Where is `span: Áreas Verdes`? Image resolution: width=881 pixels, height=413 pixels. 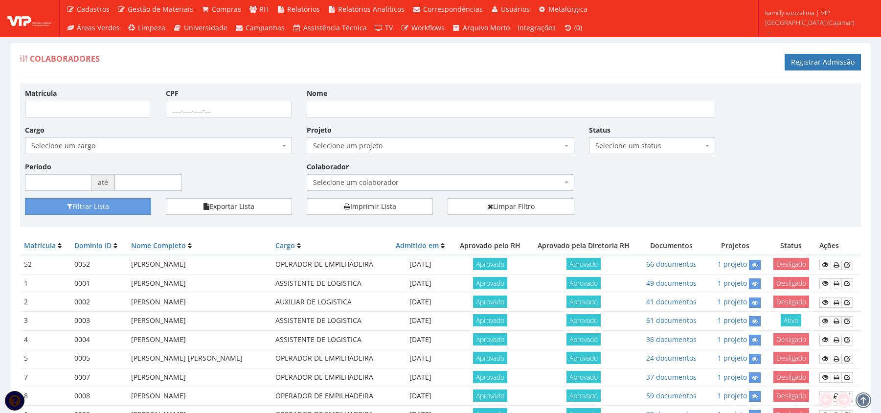
span: Áreas Verdes is located at coordinates (98, 27).